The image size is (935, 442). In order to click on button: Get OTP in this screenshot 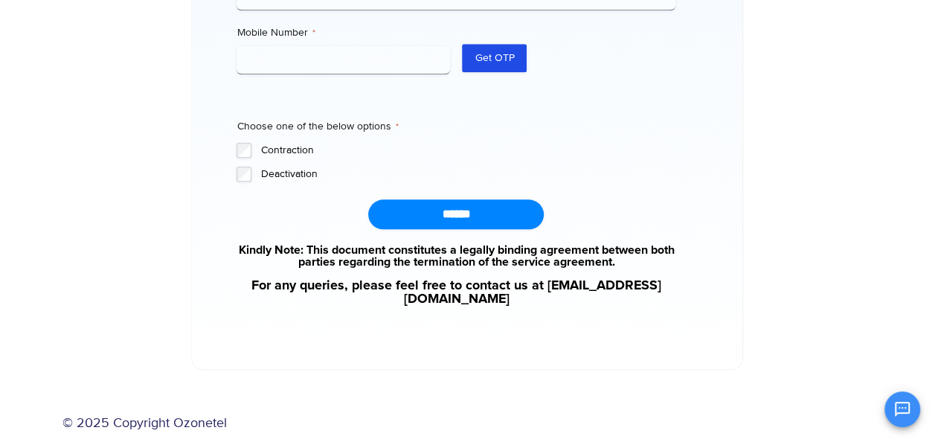, I will do `click(494, 58)`.